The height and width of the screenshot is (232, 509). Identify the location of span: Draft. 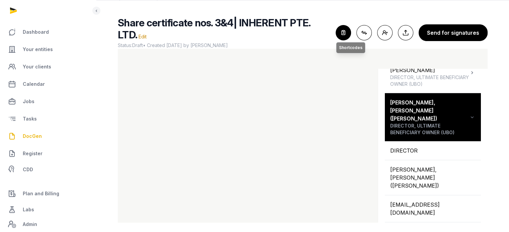
(137, 45).